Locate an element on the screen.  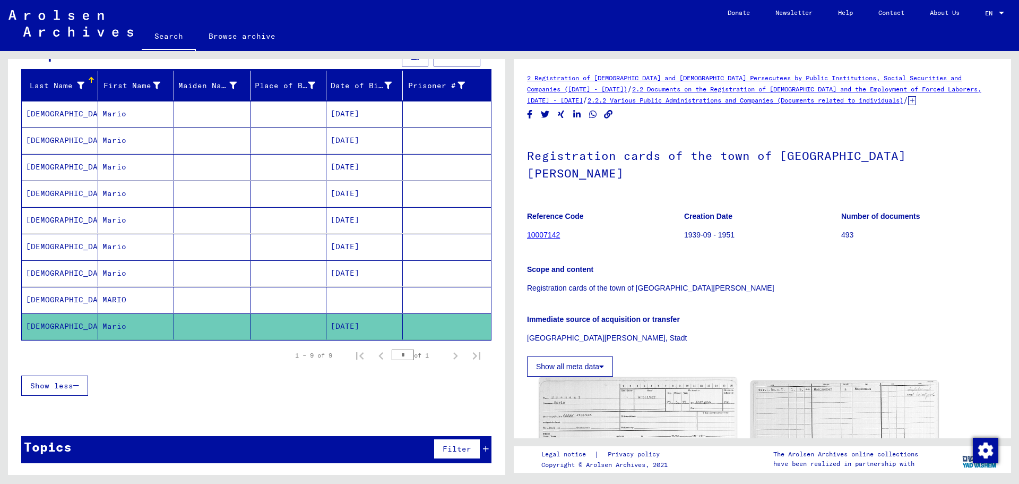
a: 10007142 is located at coordinates (544, 235).